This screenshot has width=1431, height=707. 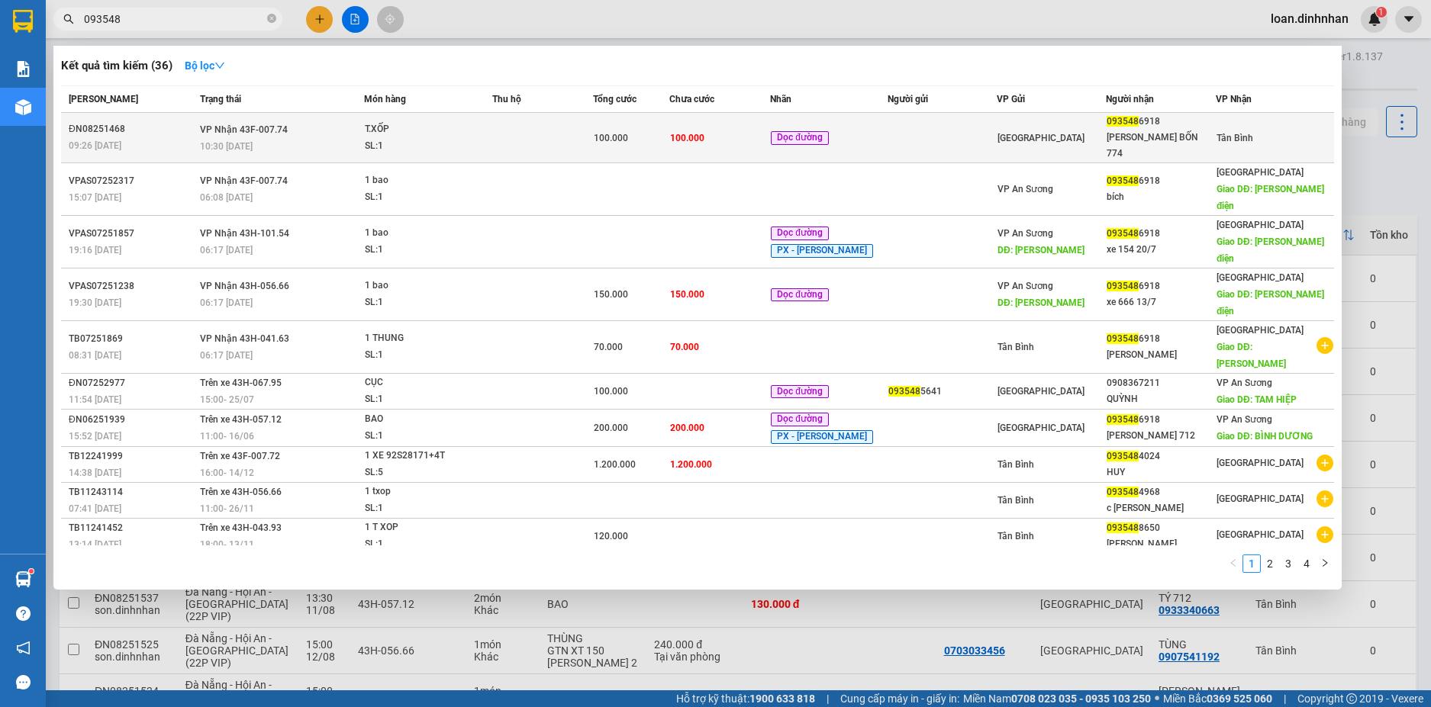 What do you see at coordinates (244, 339) in the screenshot?
I see `span: VP Nhận 43H-041.63` at bounding box center [244, 339].